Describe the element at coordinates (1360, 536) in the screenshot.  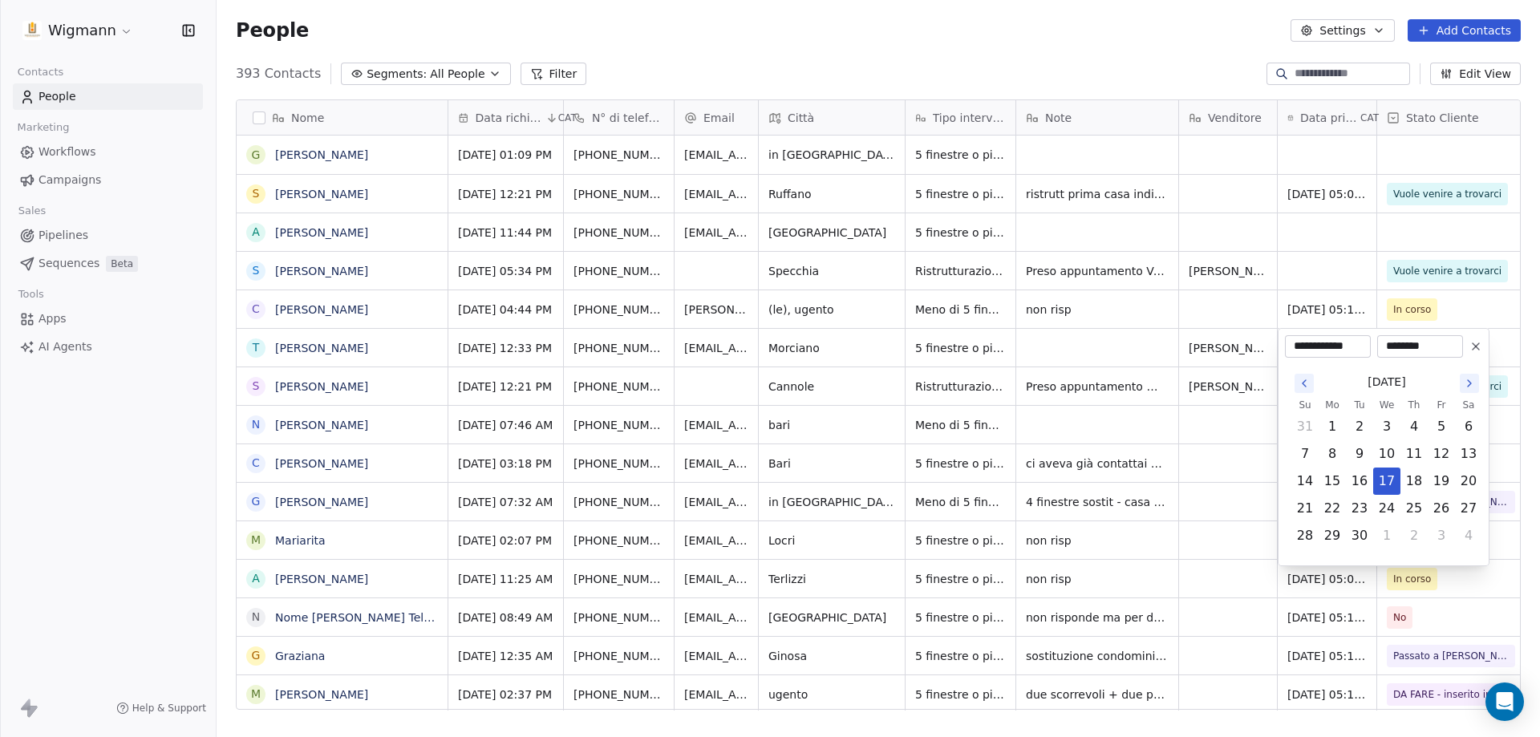
I see `button: Tuesday, September 30th, 2025` at that location.